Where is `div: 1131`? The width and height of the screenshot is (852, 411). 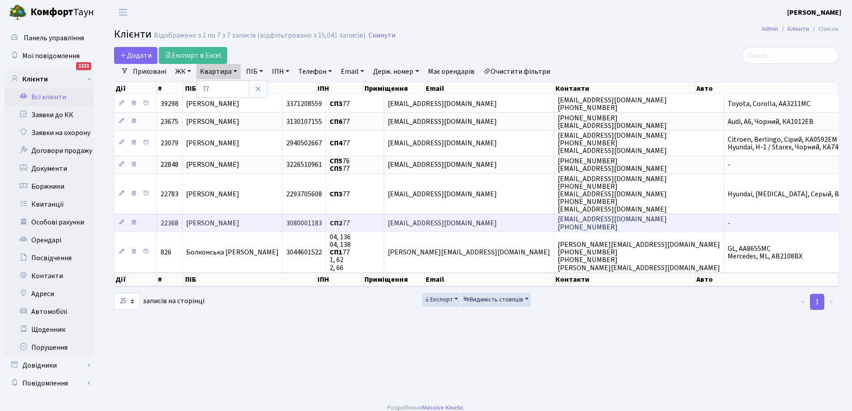 div: 1131 is located at coordinates (84, 66).